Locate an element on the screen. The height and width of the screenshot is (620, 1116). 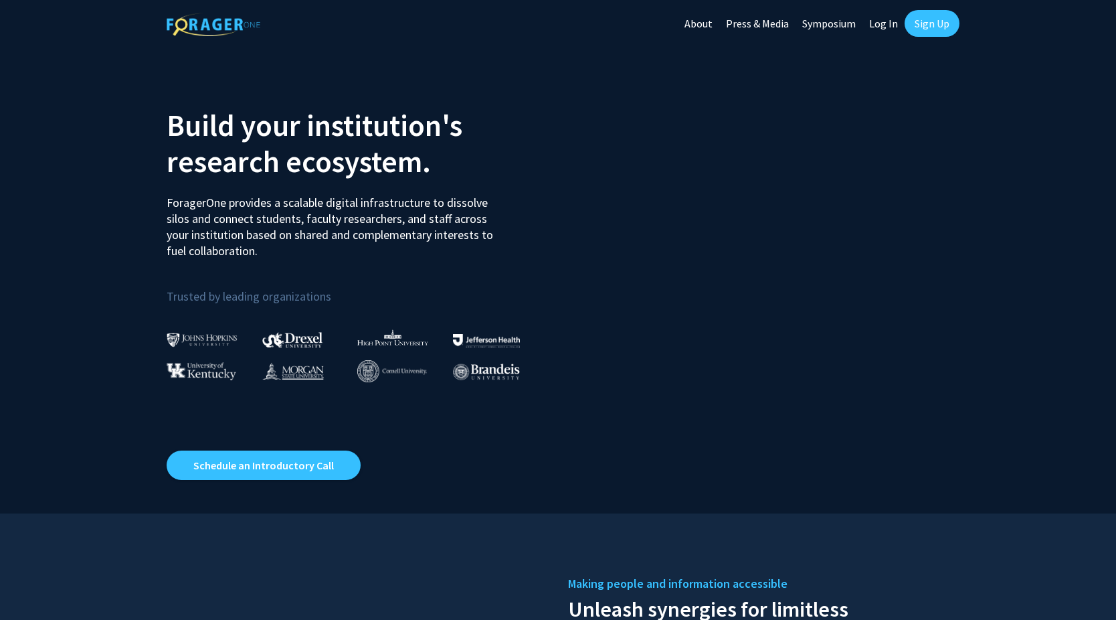
a: Opens in a new tab is located at coordinates (264, 465).